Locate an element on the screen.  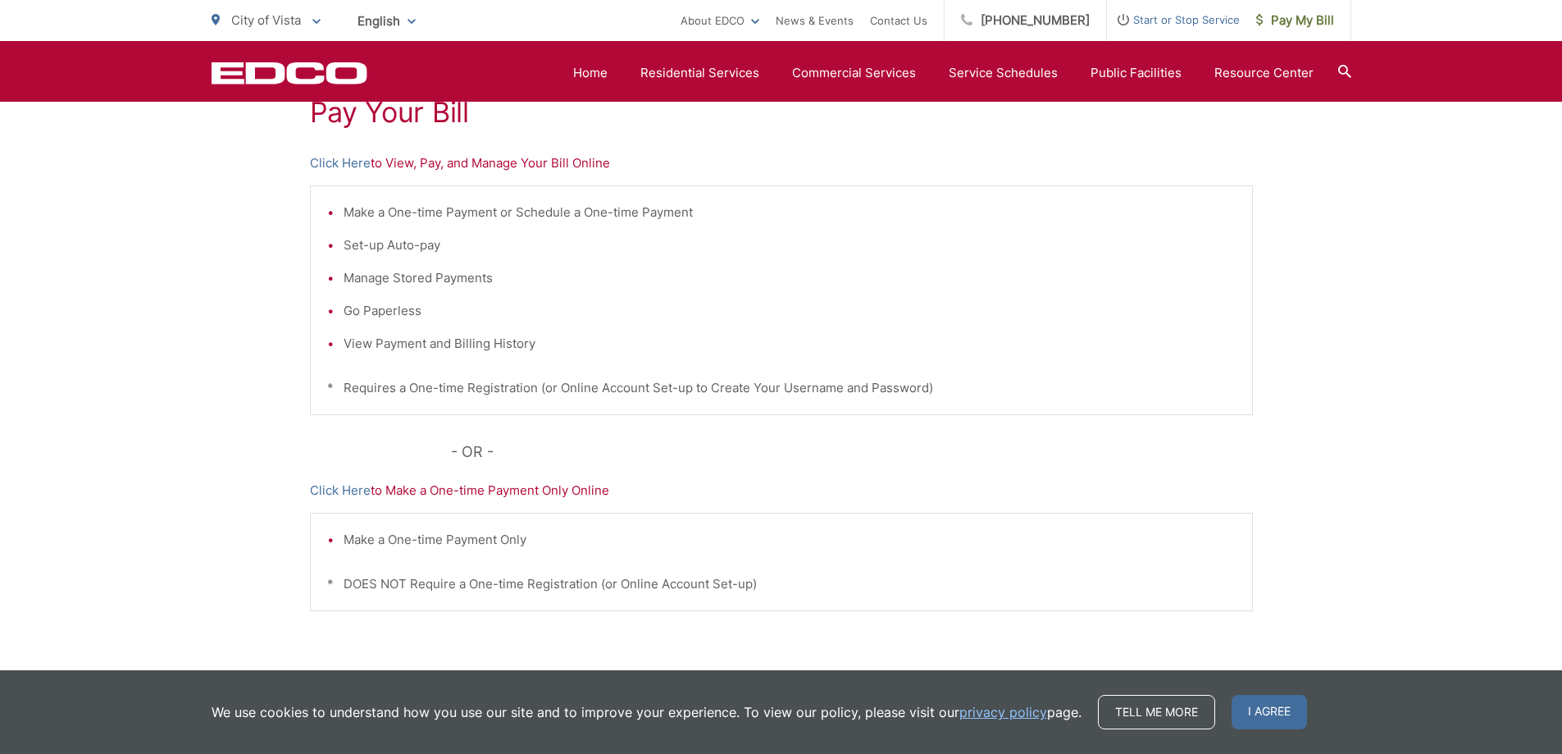
p: to View, Pay, and Manage Your Bill Online is located at coordinates (782, 163).